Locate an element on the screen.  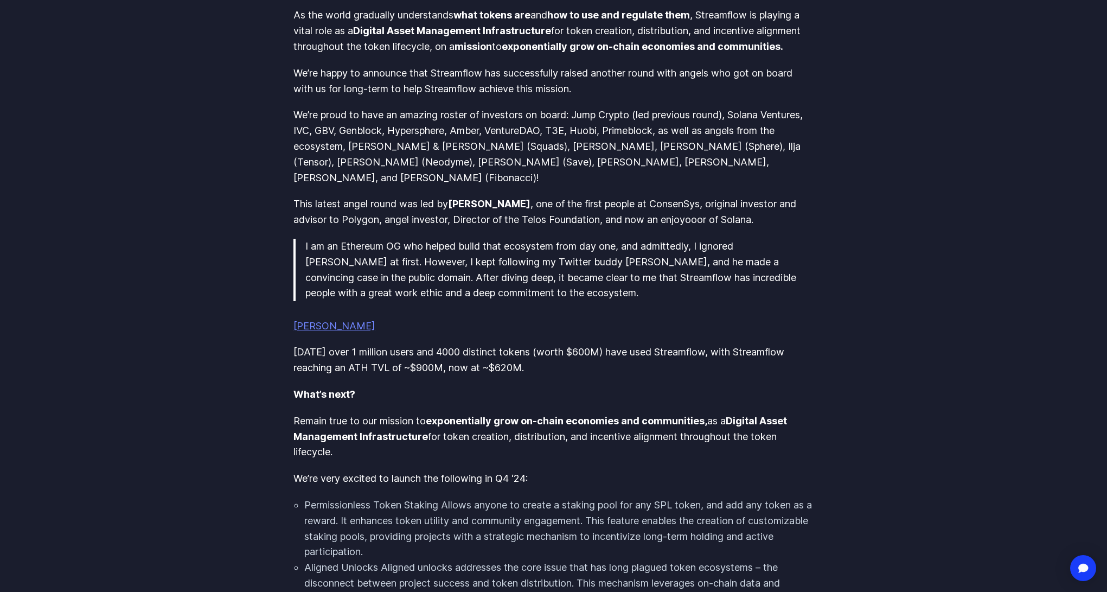
p: This latest angel round was led by , one of the first people at ConsenSys, original investor and ... is located at coordinates (554, 212).